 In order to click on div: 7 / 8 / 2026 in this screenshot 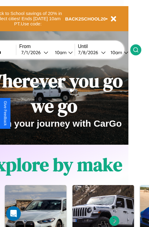, I will do `click(89, 52)`.